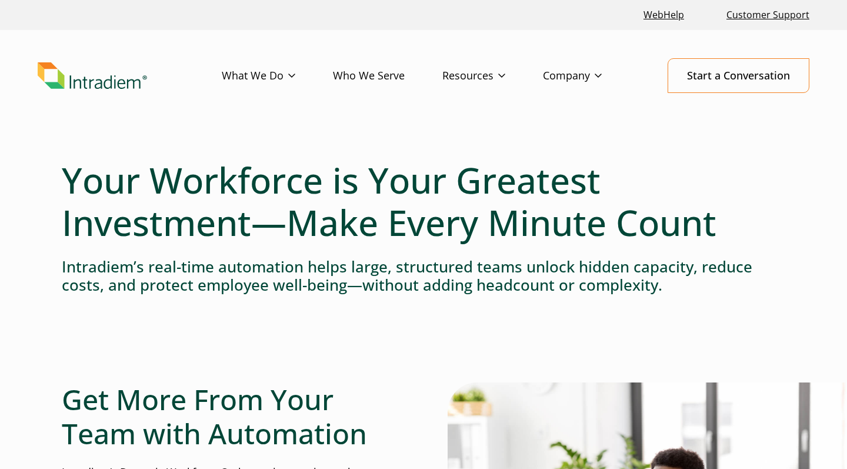  What do you see at coordinates (277, 76) in the screenshot?
I see `a: What We Do` at bounding box center [277, 76].